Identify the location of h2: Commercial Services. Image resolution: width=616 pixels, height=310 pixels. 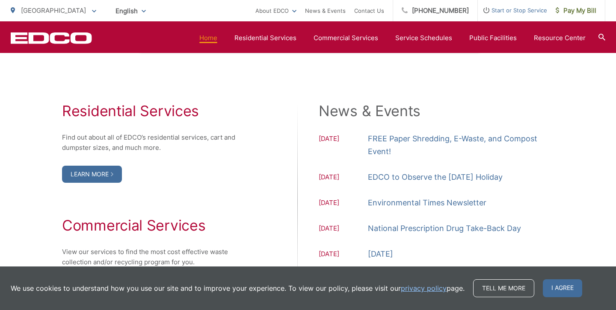
(154, 226).